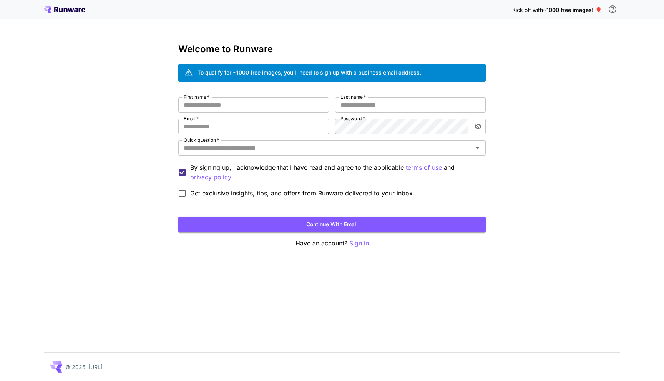 Image resolution: width=664 pixels, height=381 pixels. I want to click on label: Password, so click(353, 118).